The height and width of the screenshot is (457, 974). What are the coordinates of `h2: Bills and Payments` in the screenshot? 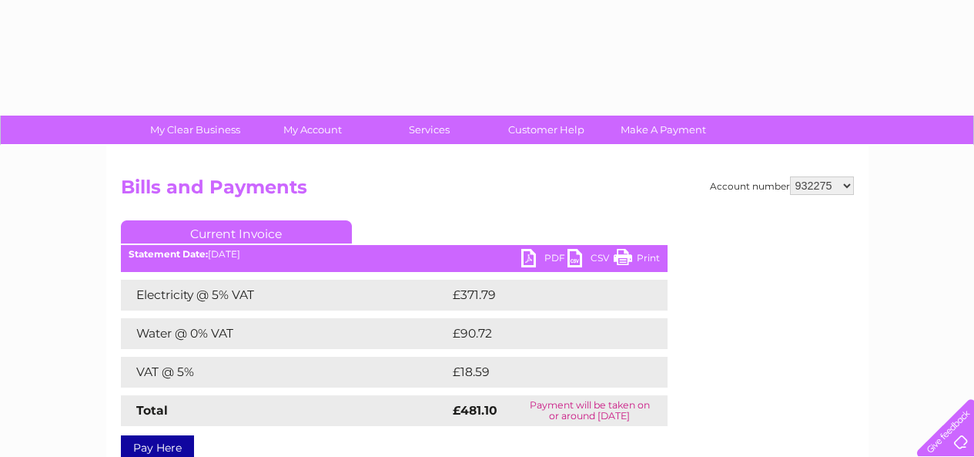 It's located at (487, 191).